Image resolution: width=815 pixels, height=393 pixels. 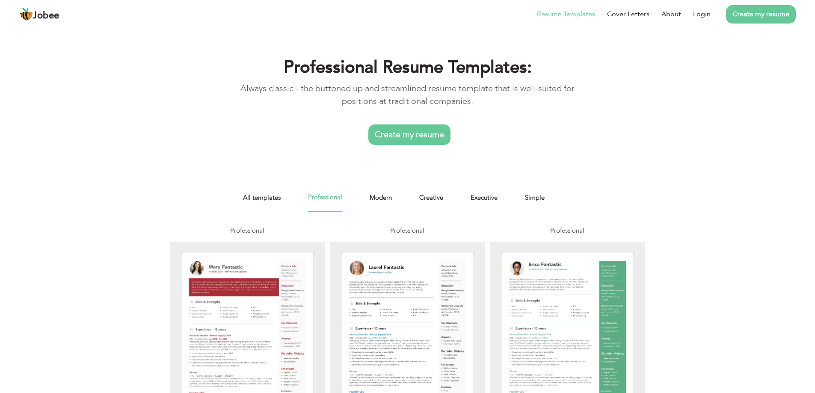 I want to click on a: Simple, so click(x=535, y=202).